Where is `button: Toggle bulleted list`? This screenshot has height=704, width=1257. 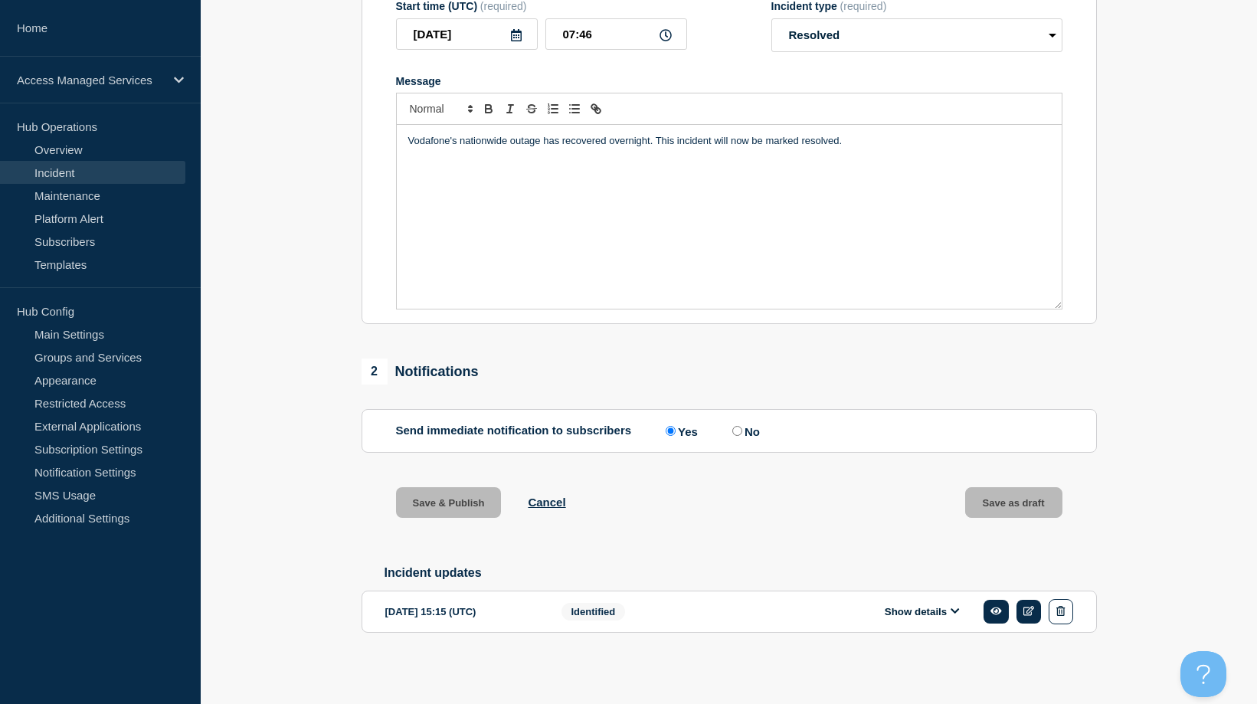
button: Toggle bulleted list is located at coordinates (574, 109).